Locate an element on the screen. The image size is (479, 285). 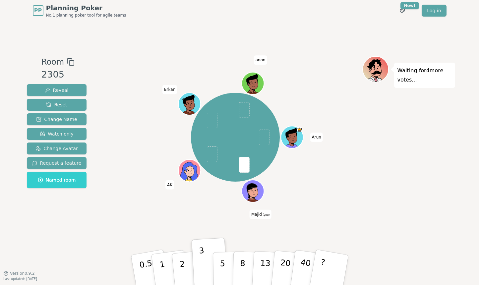
span: Request a feature is located at coordinates (57, 163).